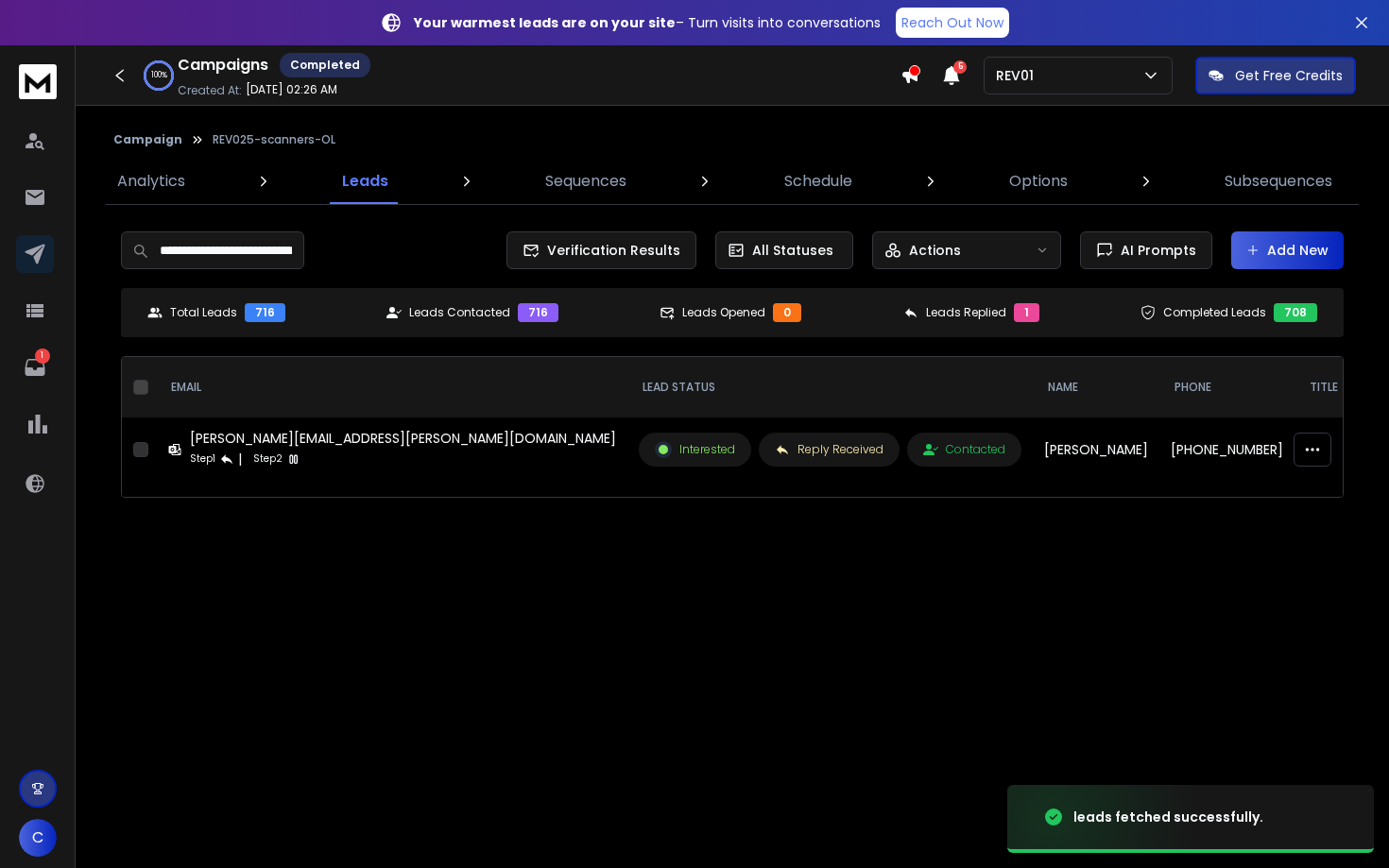 Image resolution: width=1389 pixels, height=868 pixels. What do you see at coordinates (1155, 250) in the screenshot?
I see `span: AI Prompts` at bounding box center [1155, 250].